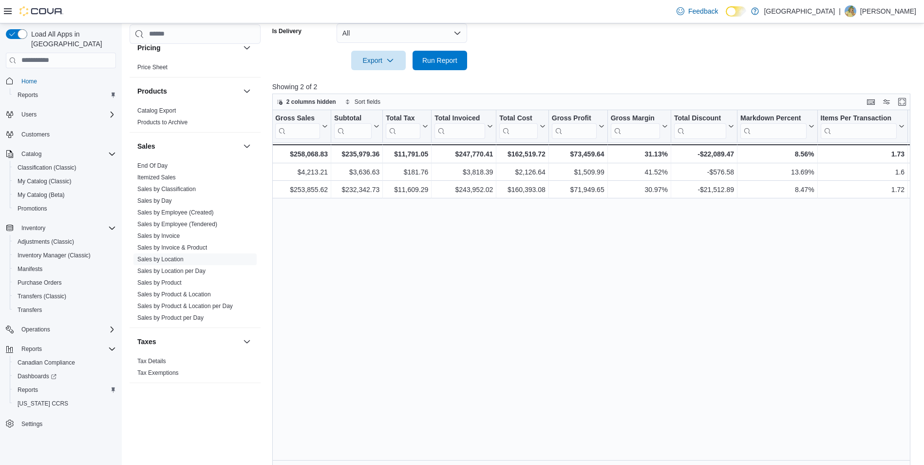 This screenshot has height=465, width=924. Describe the element at coordinates (464, 189) in the screenshot. I see `div: $243,952.02` at that location.